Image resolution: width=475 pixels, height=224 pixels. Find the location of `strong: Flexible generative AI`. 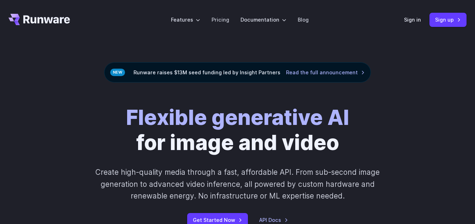

strong: Flexible generative AI is located at coordinates (238, 117).